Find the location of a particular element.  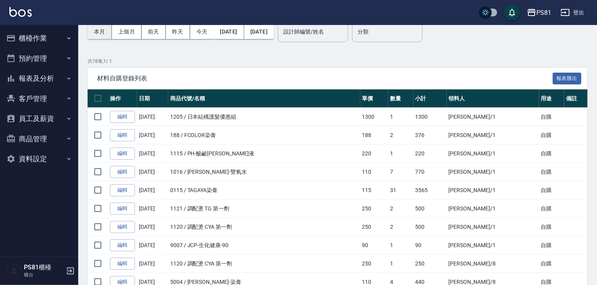

th: 用途 is located at coordinates (551, 99).